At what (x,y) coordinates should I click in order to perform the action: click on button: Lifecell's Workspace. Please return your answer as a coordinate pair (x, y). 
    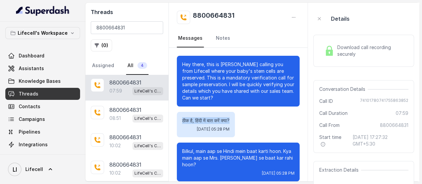
    Looking at the image, I should click on (43, 33).